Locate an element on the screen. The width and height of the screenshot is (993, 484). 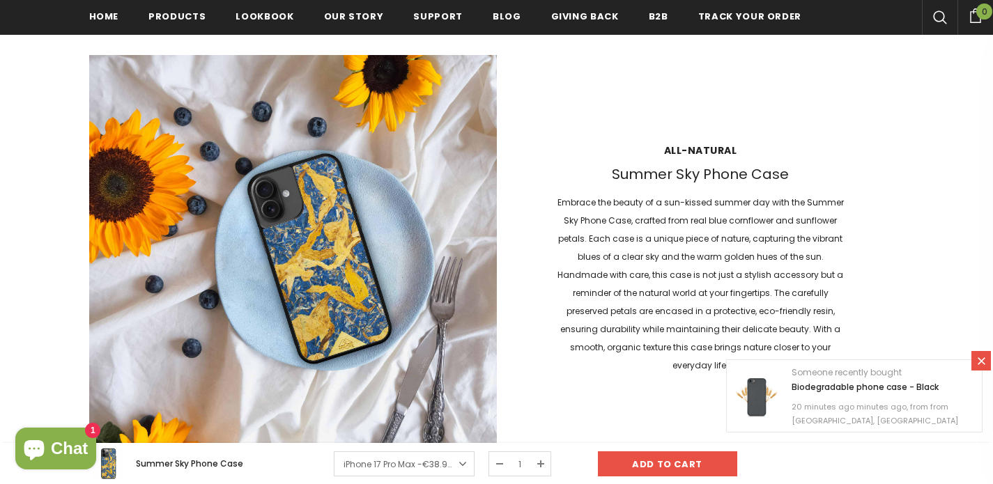
img: Organic Summer Sky Phone Case Flatlay is located at coordinates (293, 259).